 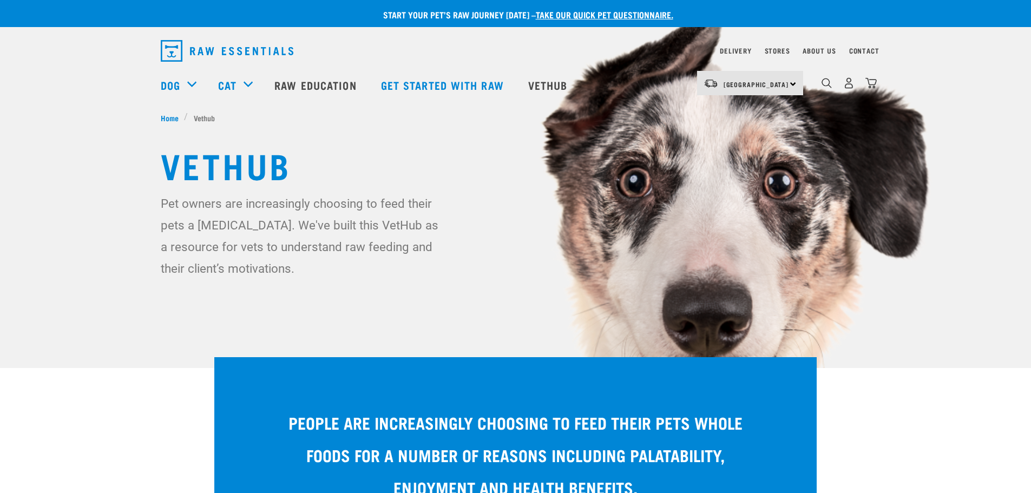 What do you see at coordinates (173, 117) in the screenshot?
I see `a: Home` at bounding box center [173, 117].